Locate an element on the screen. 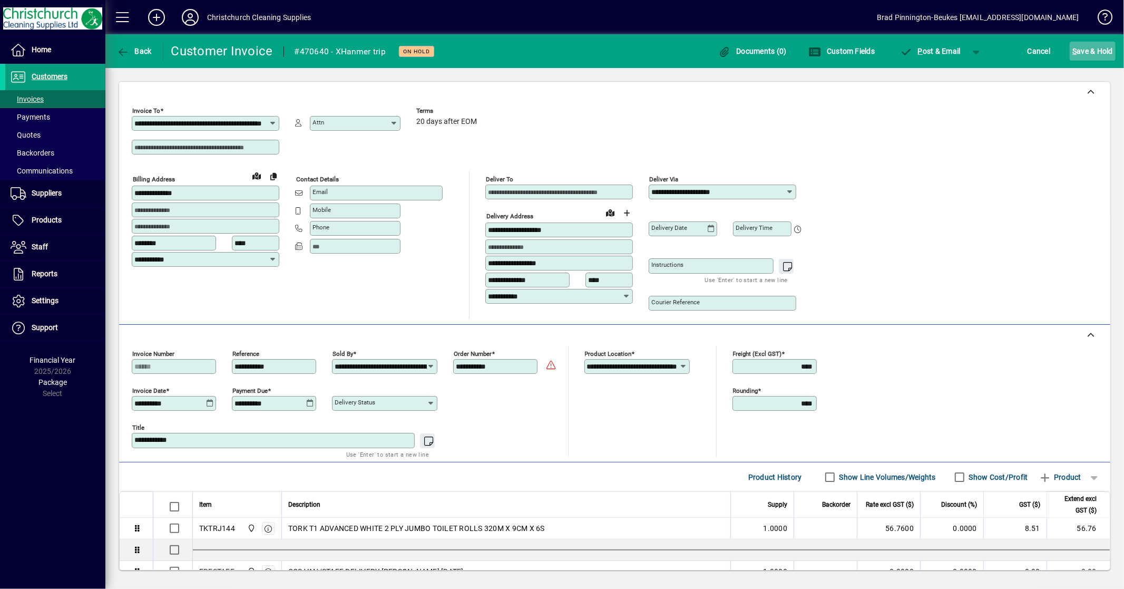 The width and height of the screenshot is (1124, 589). span: P is located at coordinates (920, 51).